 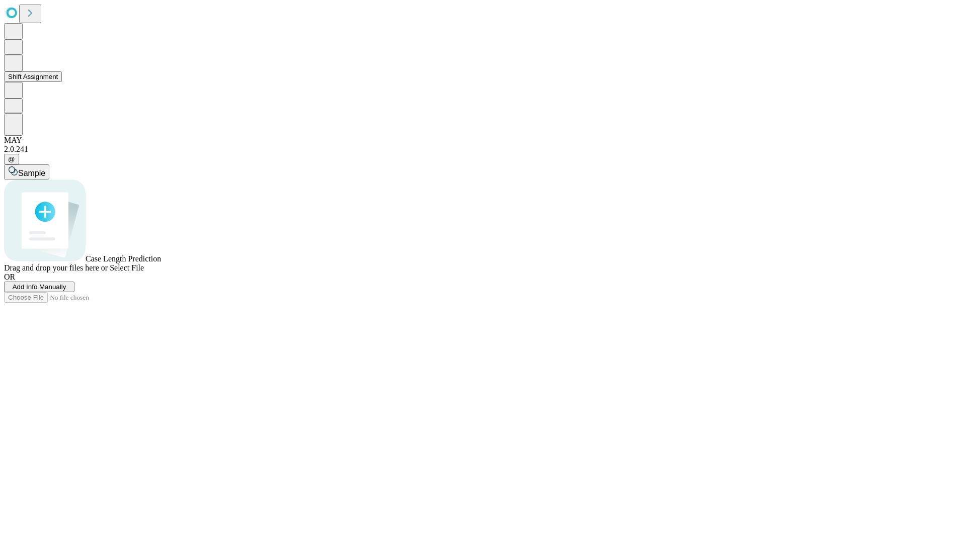 What do you see at coordinates (10, 277) in the screenshot?
I see `span: OR` at bounding box center [10, 277].